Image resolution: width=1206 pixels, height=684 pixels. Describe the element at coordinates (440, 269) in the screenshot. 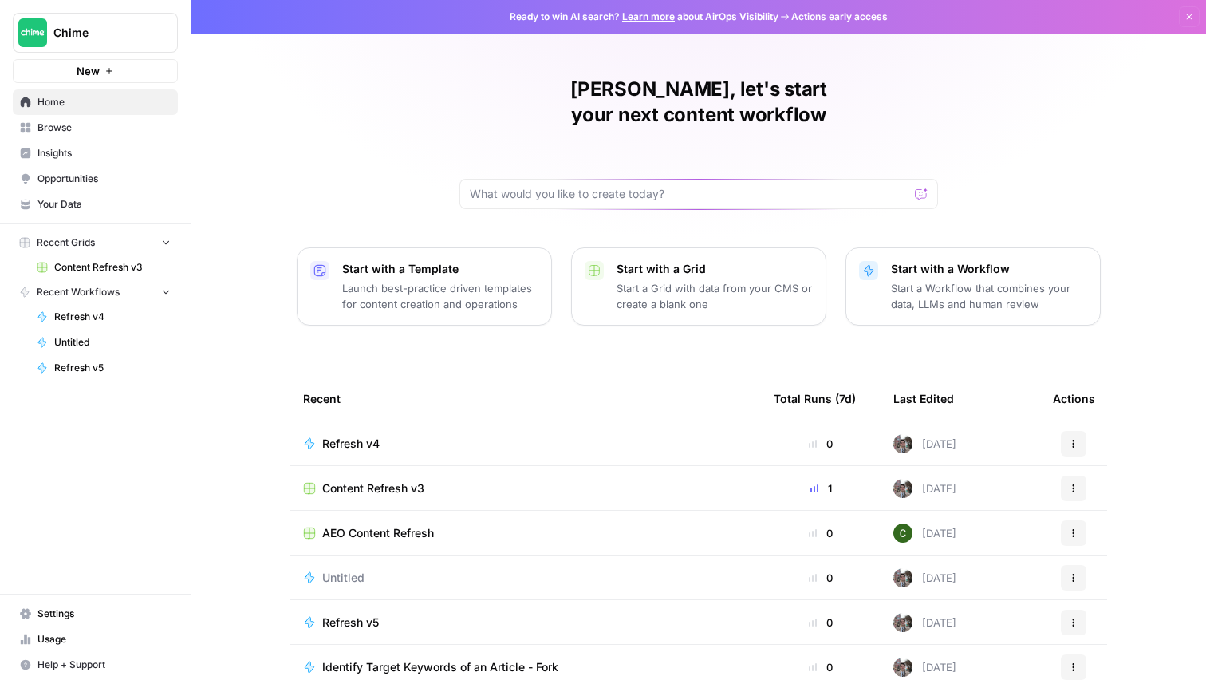

I see `p: Start with a Template` at that location.